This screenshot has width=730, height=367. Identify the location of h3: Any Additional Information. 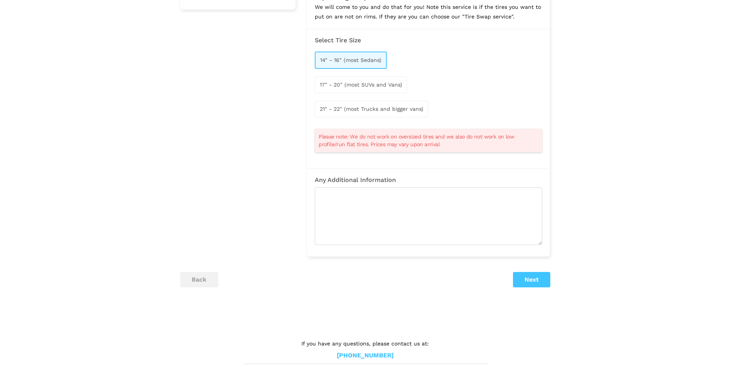
(429, 180).